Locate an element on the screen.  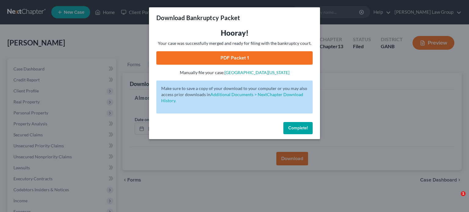
h3: Download Bankruptcy Packet is located at coordinates (198, 18).